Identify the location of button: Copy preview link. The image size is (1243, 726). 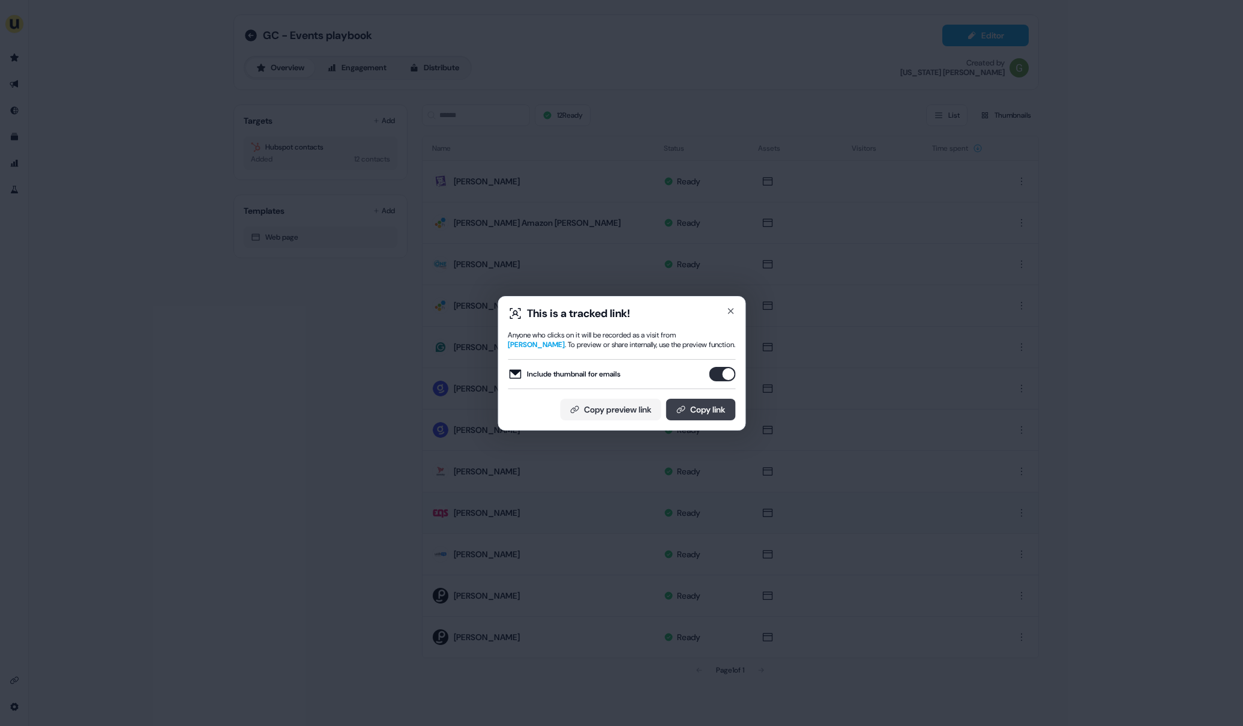
(610, 409).